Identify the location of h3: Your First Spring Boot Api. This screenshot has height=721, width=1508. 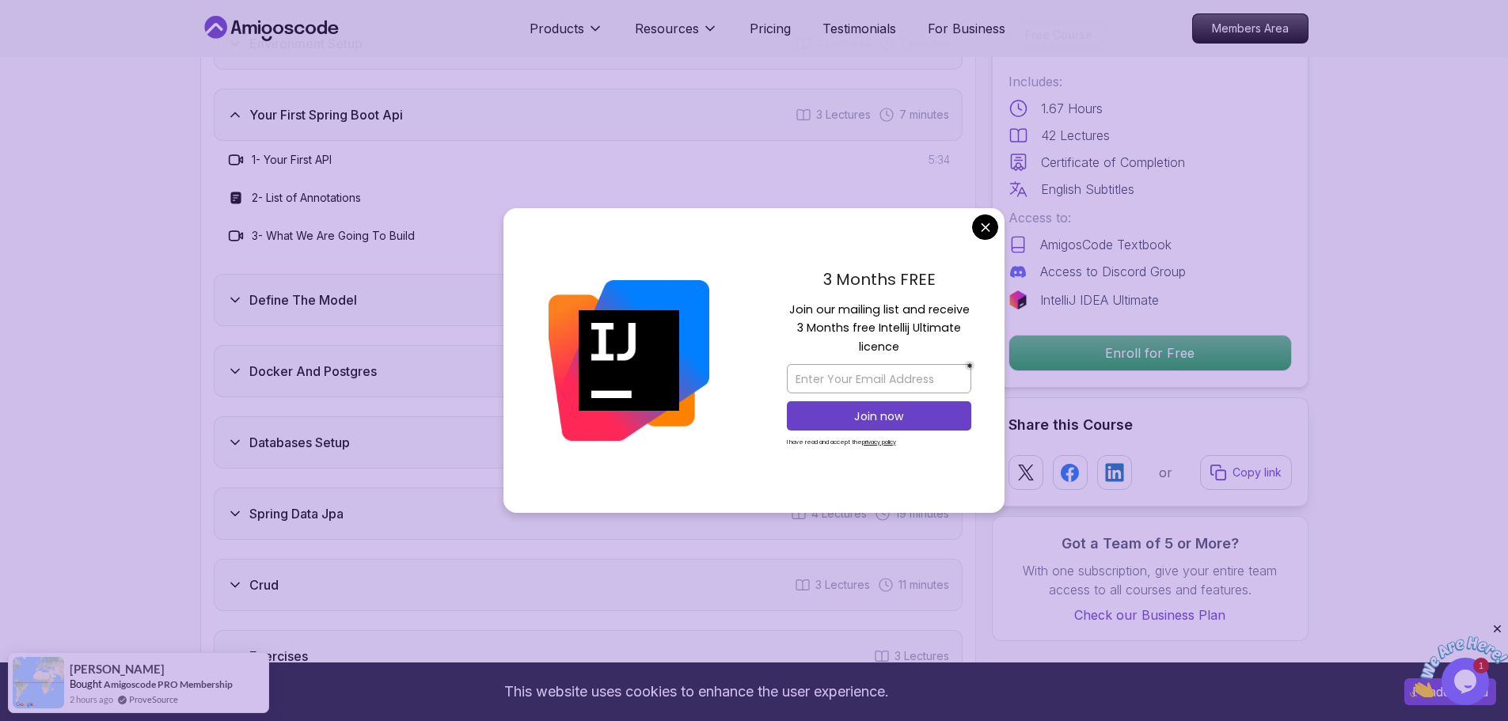
(326, 115).